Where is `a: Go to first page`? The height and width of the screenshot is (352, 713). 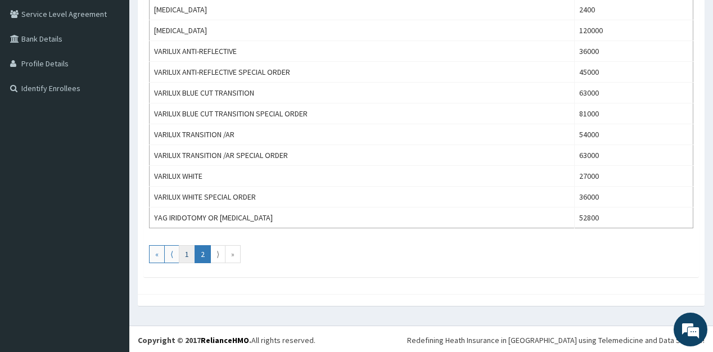
a: Go to first page is located at coordinates (157, 254).